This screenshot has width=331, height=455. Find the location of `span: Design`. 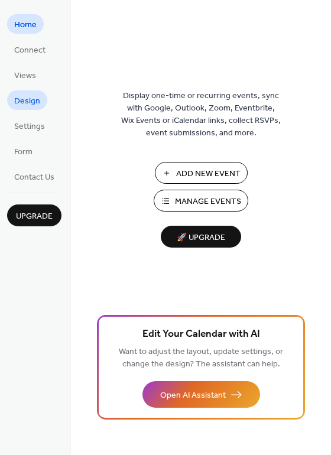

span: Design is located at coordinates (27, 101).